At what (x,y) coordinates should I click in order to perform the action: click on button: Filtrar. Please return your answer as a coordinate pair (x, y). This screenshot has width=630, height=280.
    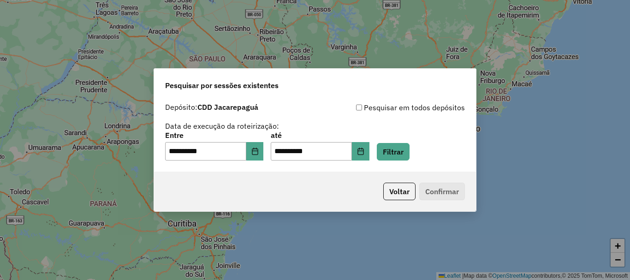
    Looking at the image, I should click on (393, 152).